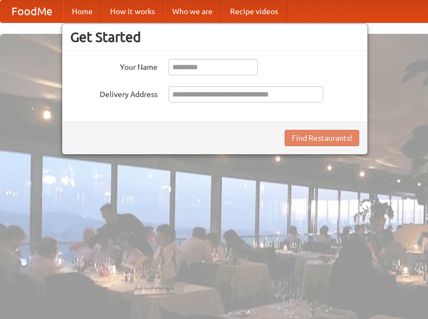  What do you see at coordinates (193, 11) in the screenshot?
I see `a: Who we are` at bounding box center [193, 11].